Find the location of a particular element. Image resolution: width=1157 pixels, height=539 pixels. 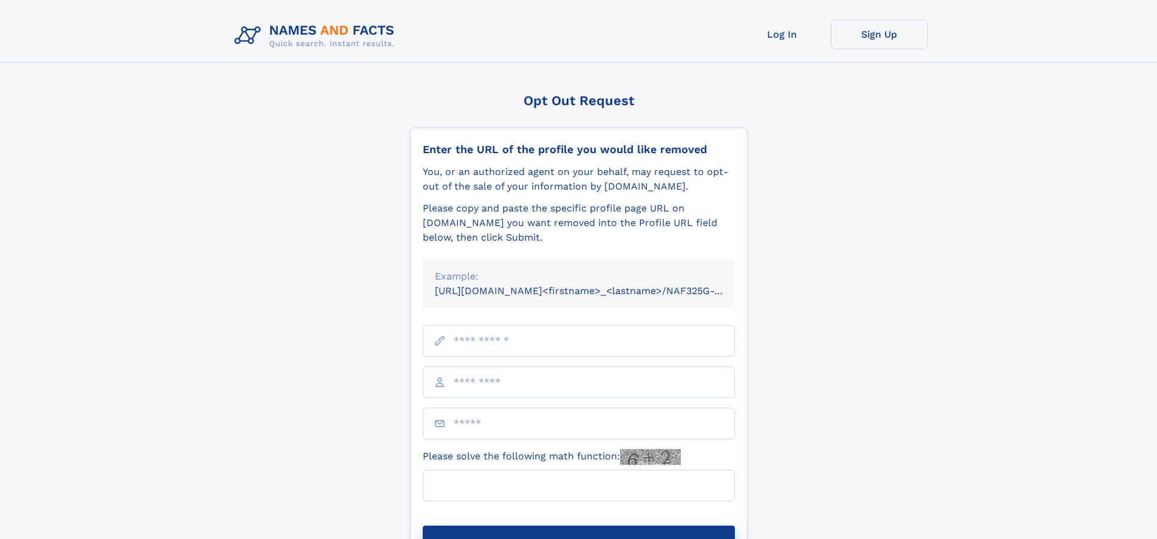

label: Please solve the following math function: is located at coordinates (551, 457).